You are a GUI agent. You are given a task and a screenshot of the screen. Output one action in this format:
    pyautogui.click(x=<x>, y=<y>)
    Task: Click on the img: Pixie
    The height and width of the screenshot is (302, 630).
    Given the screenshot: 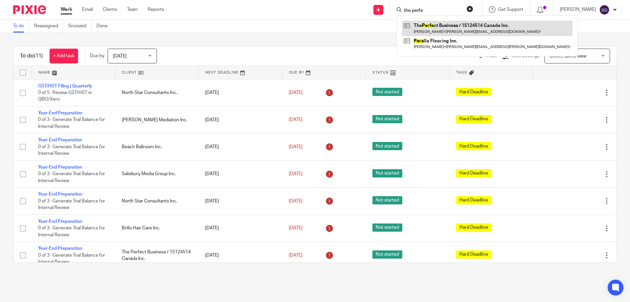 What is the action you would take?
    pyautogui.click(x=30, y=10)
    